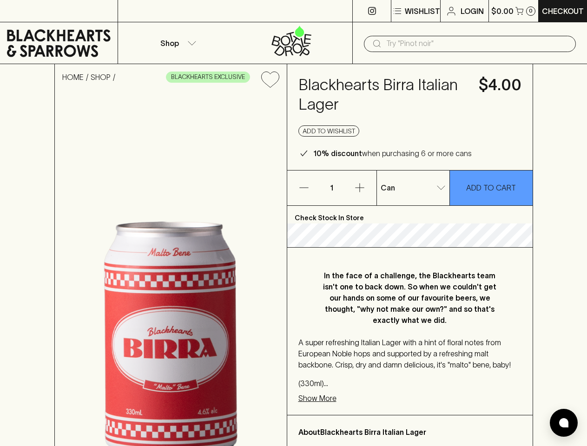 The width and height of the screenshot is (587, 446). What do you see at coordinates (337, 153) in the screenshot?
I see `b: 10% discount` at bounding box center [337, 153].